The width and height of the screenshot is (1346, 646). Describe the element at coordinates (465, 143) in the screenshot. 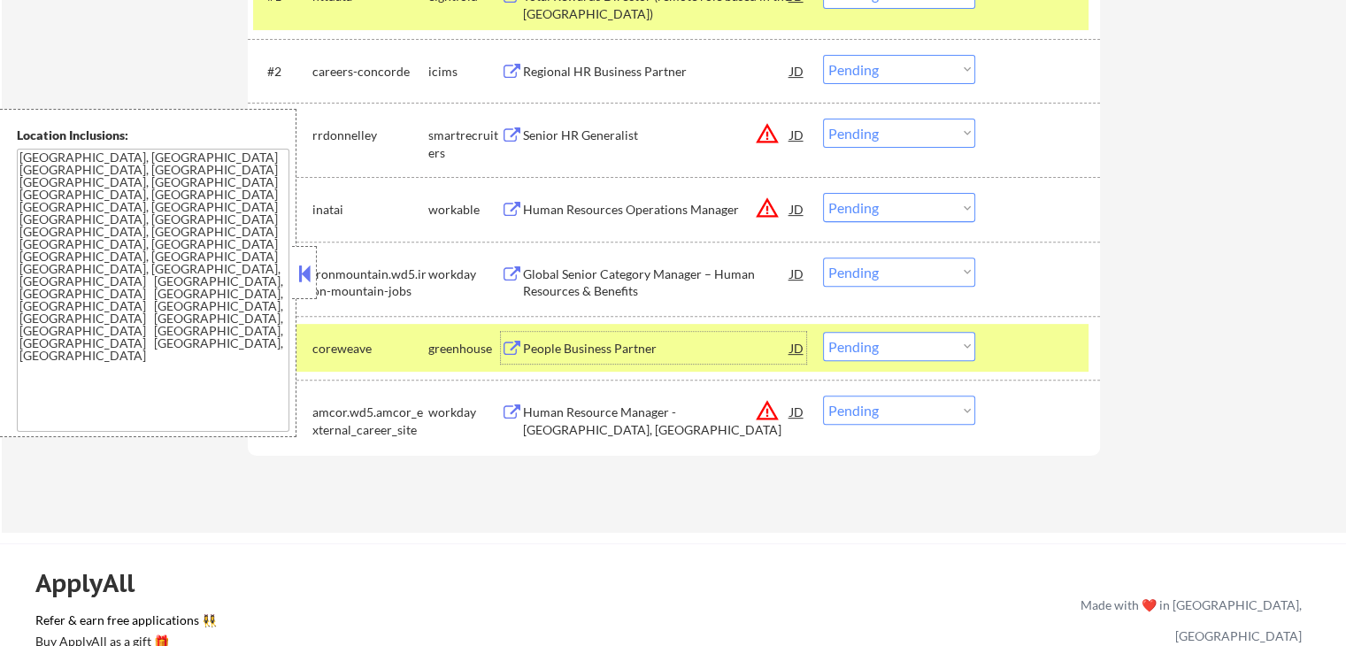

I see `div: smartrecruiters` at that location.